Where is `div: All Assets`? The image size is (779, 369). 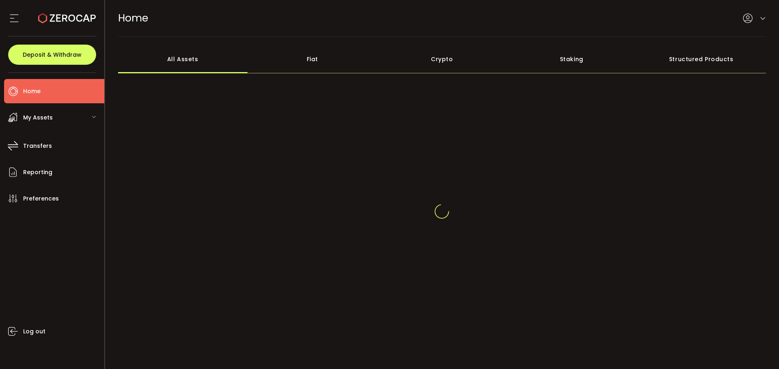 div: All Assets is located at coordinates (183, 59).